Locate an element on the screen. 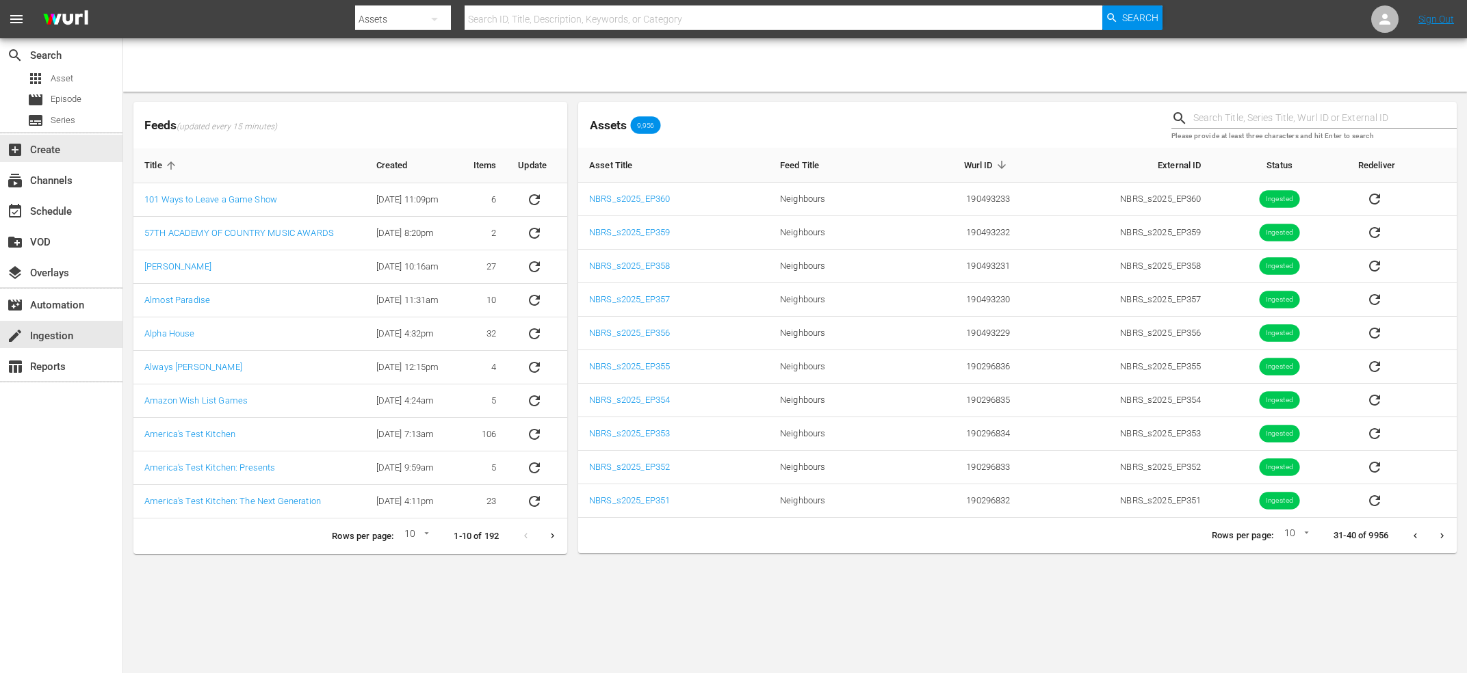 This screenshot has height=673, width=1467. p: 1-10 of 192 is located at coordinates (476, 537).